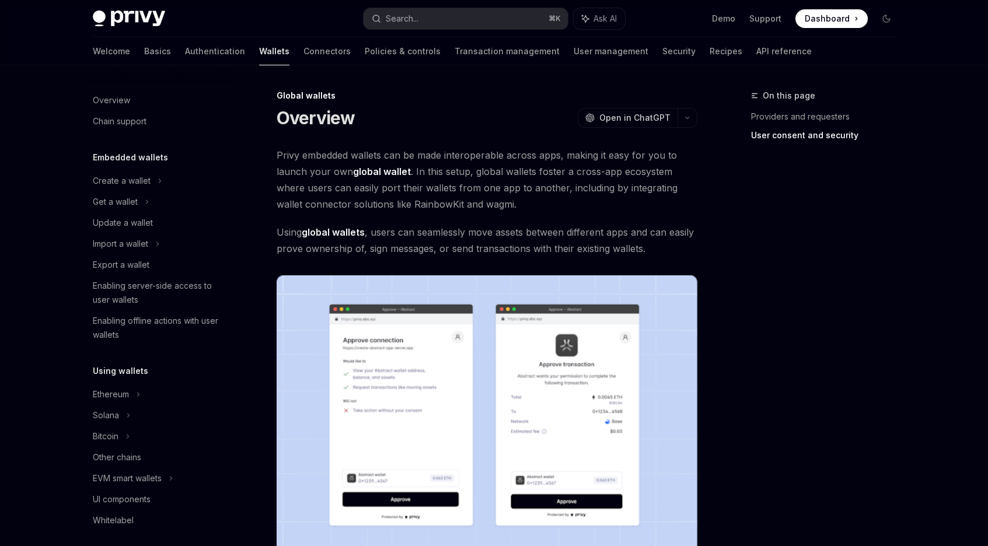  I want to click on span: Using , users can seamlessly move assets between different apps and can easily prove ownership of..., so click(487, 240).